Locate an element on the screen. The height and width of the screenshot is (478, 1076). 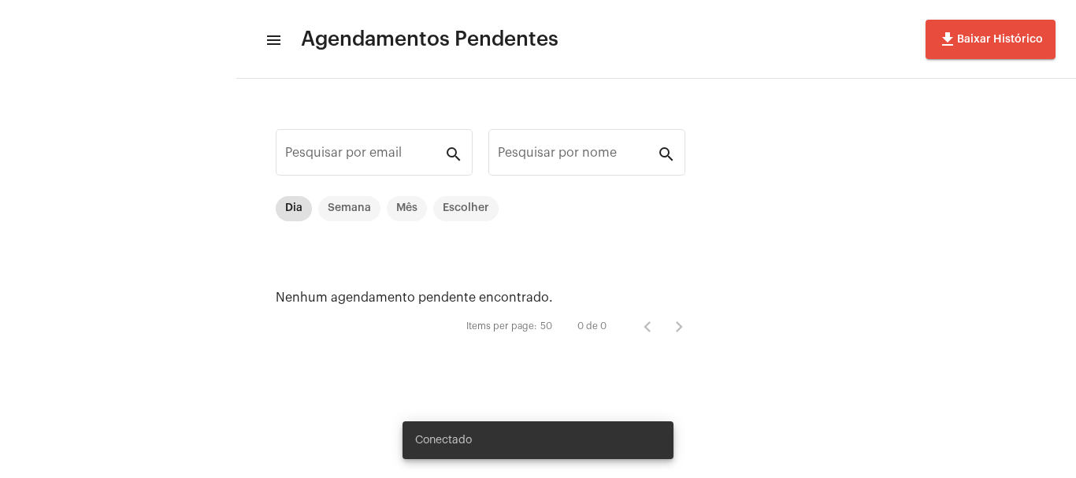
mat-chip: Escolher is located at coordinates (466, 209).